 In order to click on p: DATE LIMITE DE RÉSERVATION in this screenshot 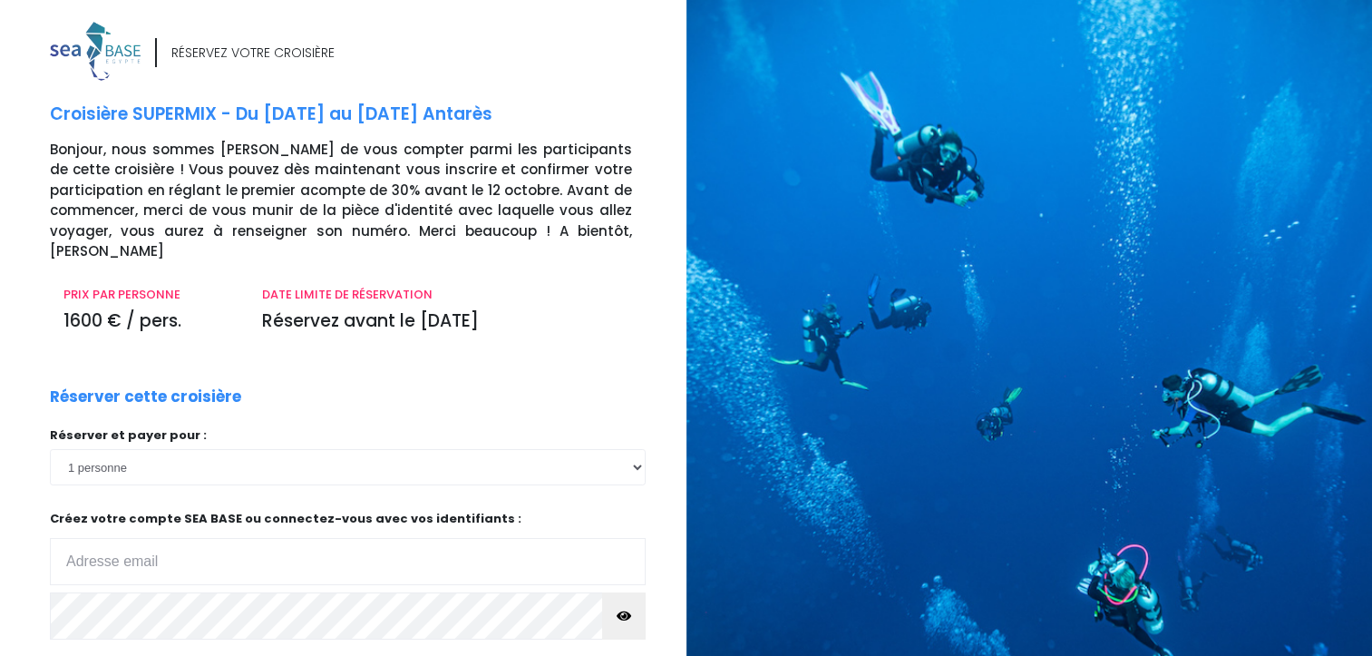, I will do `click(447, 295)`.